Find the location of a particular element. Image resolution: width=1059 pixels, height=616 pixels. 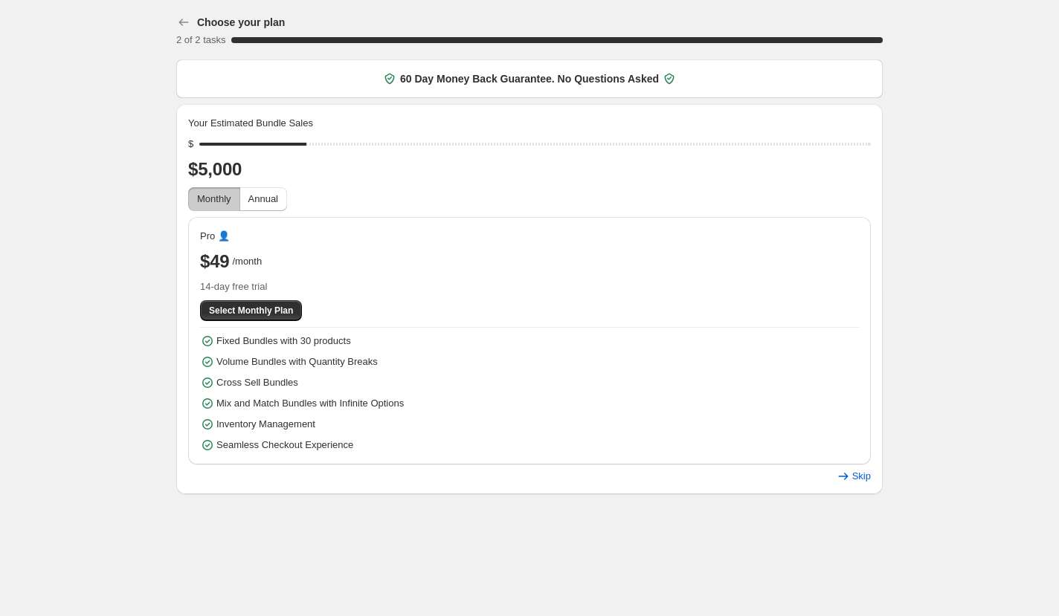

h2: $5,000 is located at coordinates (529, 169).